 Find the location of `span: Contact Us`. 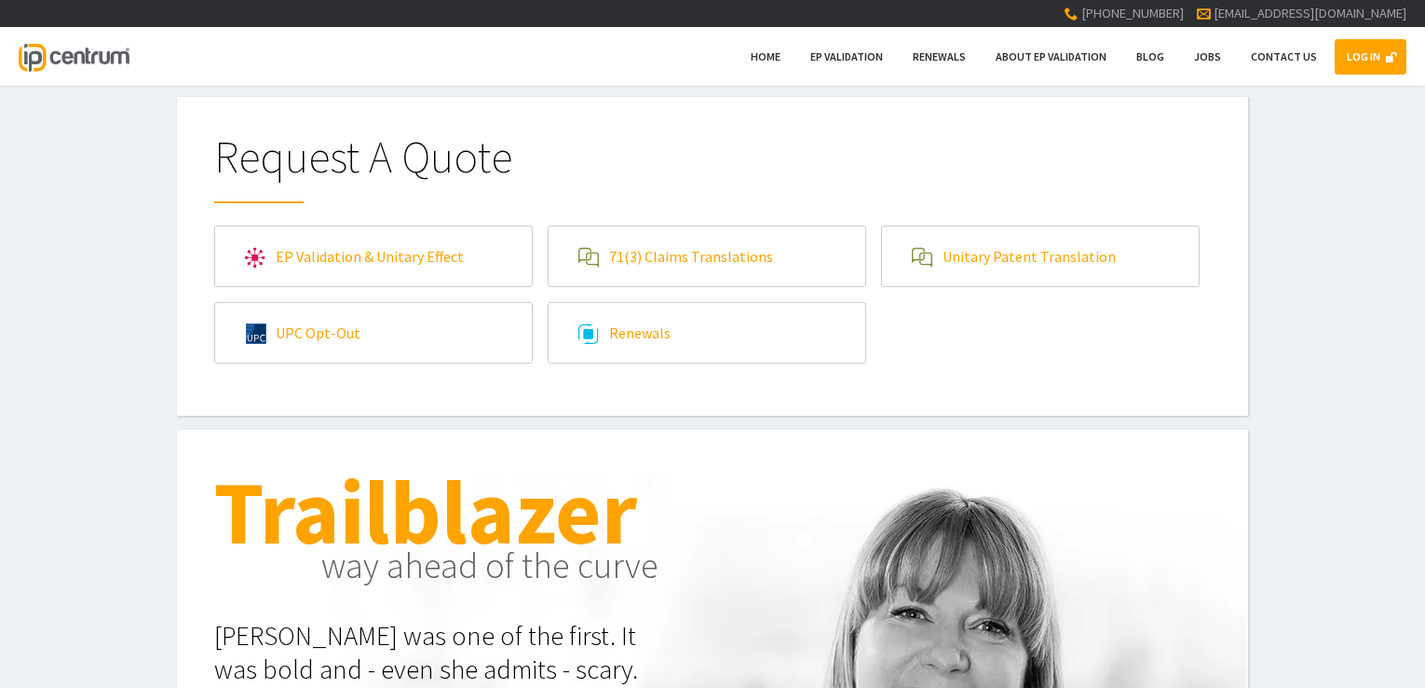

span: Contact Us is located at coordinates (1284, 56).